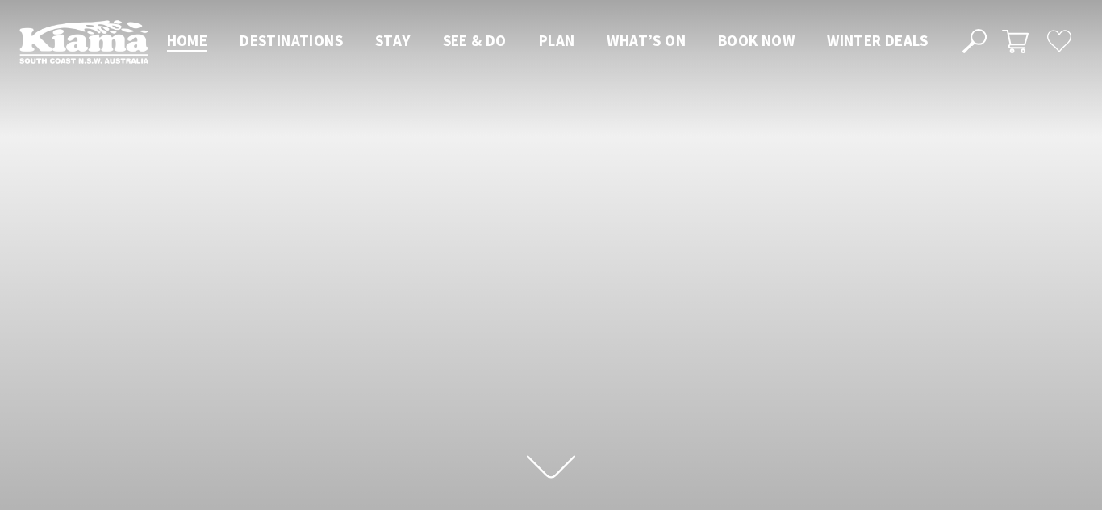 The height and width of the screenshot is (510, 1102). What do you see at coordinates (393, 40) in the screenshot?
I see `span: Stay` at bounding box center [393, 40].